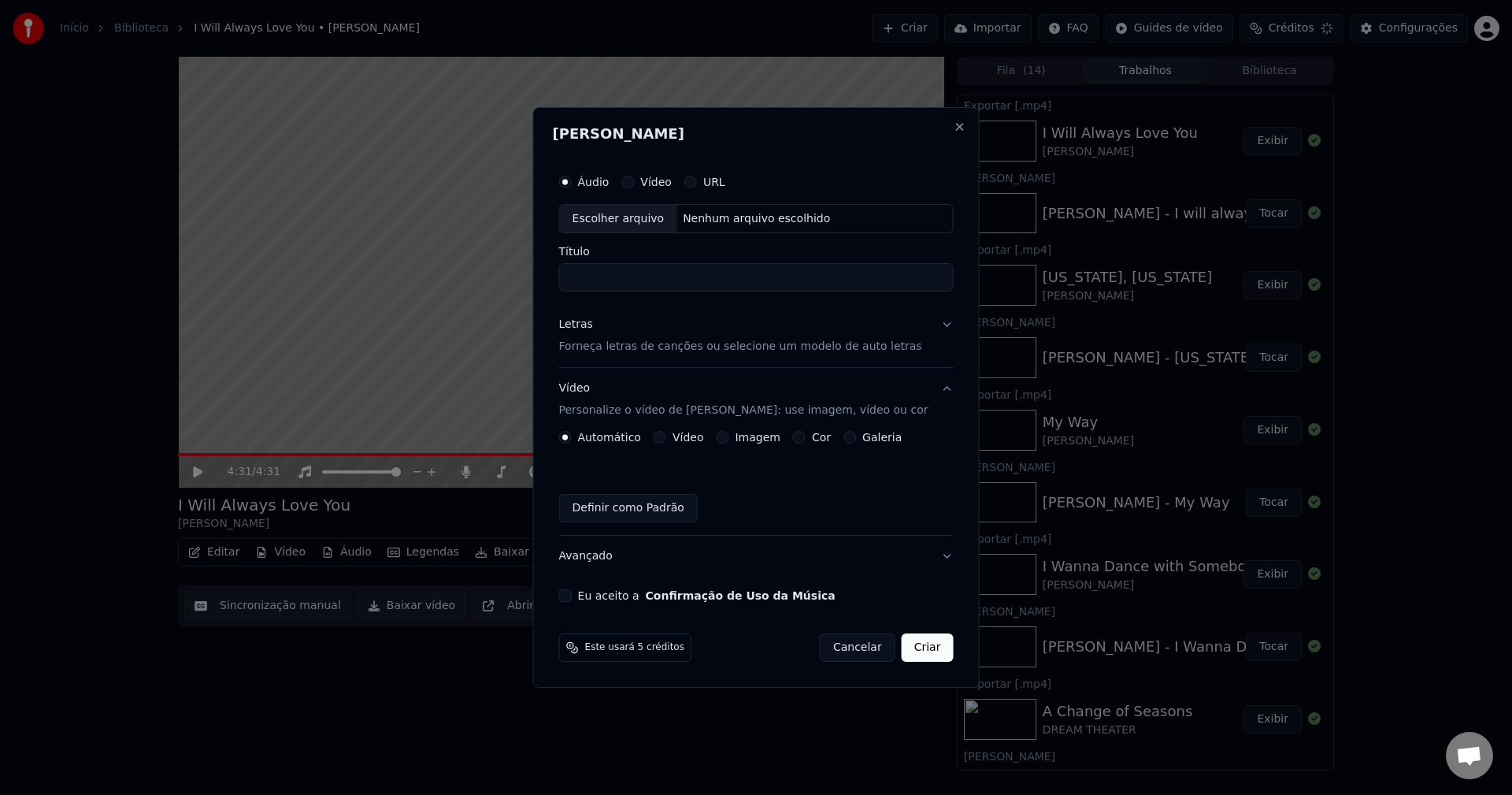 Image resolution: width=1512 pixels, height=795 pixels. I want to click on div: Nenhum arquivo escolhido, so click(756, 219).